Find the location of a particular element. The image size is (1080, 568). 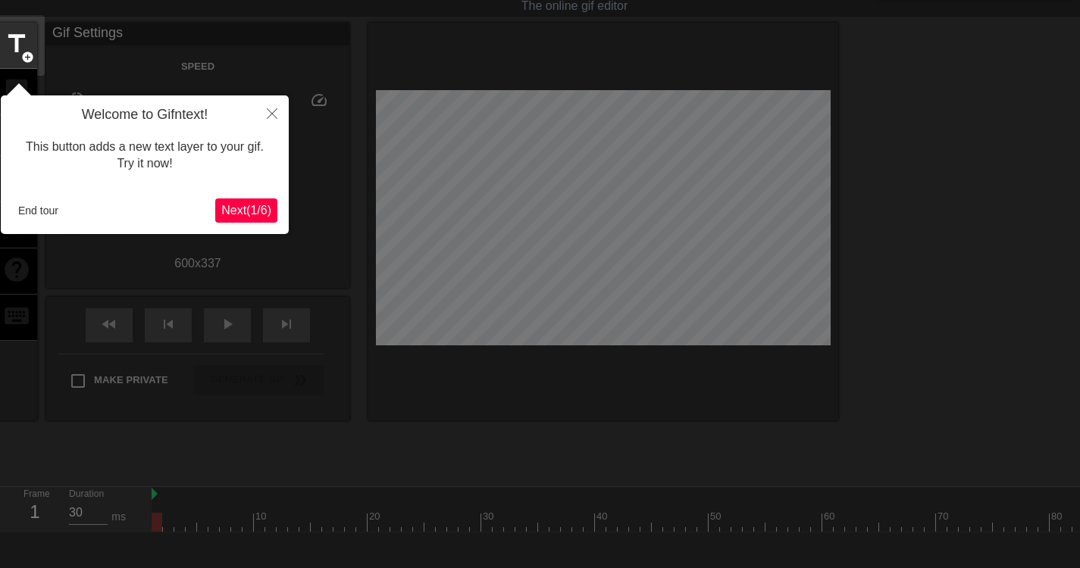

button: End tour is located at coordinates (38, 211).